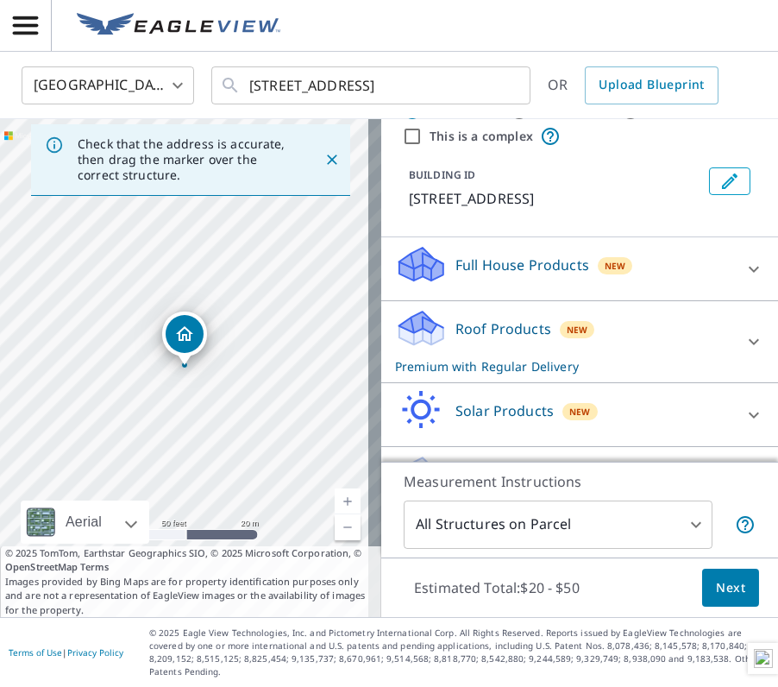 The image size is (778, 687). What do you see at coordinates (651, 85) in the screenshot?
I see `span: Upload Blueprint` at bounding box center [651, 85].